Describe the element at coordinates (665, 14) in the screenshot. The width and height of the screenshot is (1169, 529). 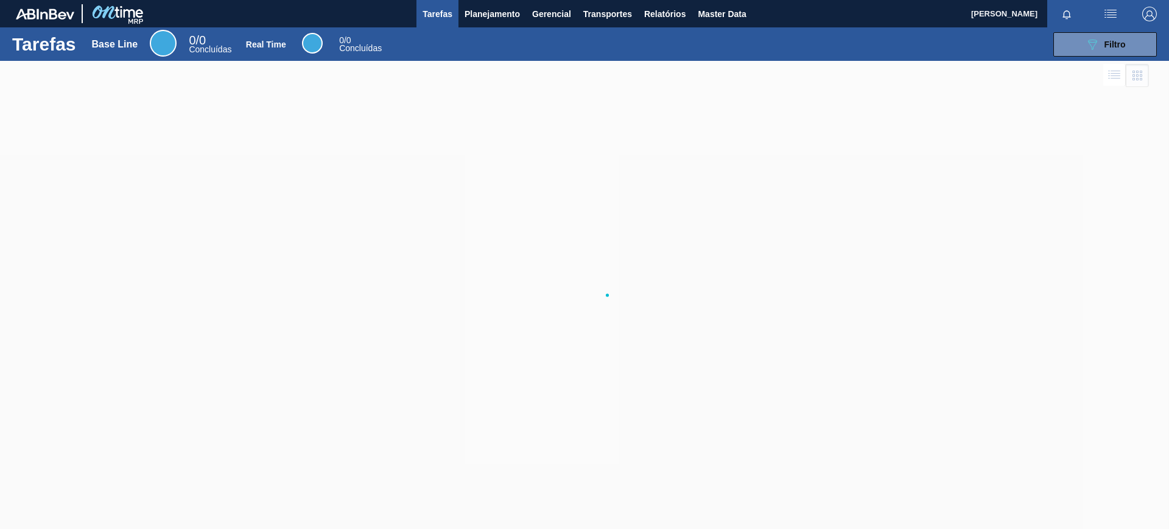
I see `span: Relatórios` at that location.